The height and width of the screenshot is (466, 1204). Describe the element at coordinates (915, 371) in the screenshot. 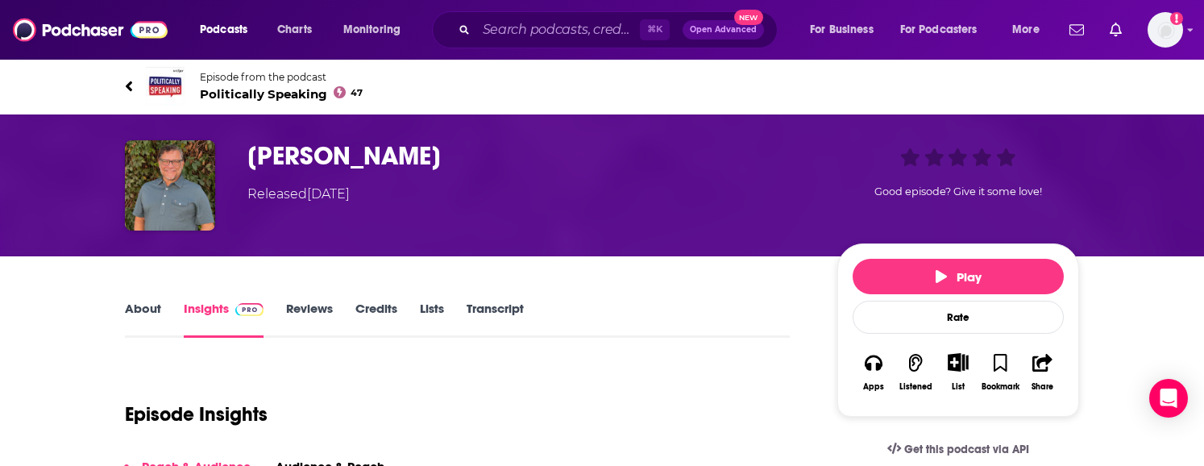

I see `button: Listened` at that location.